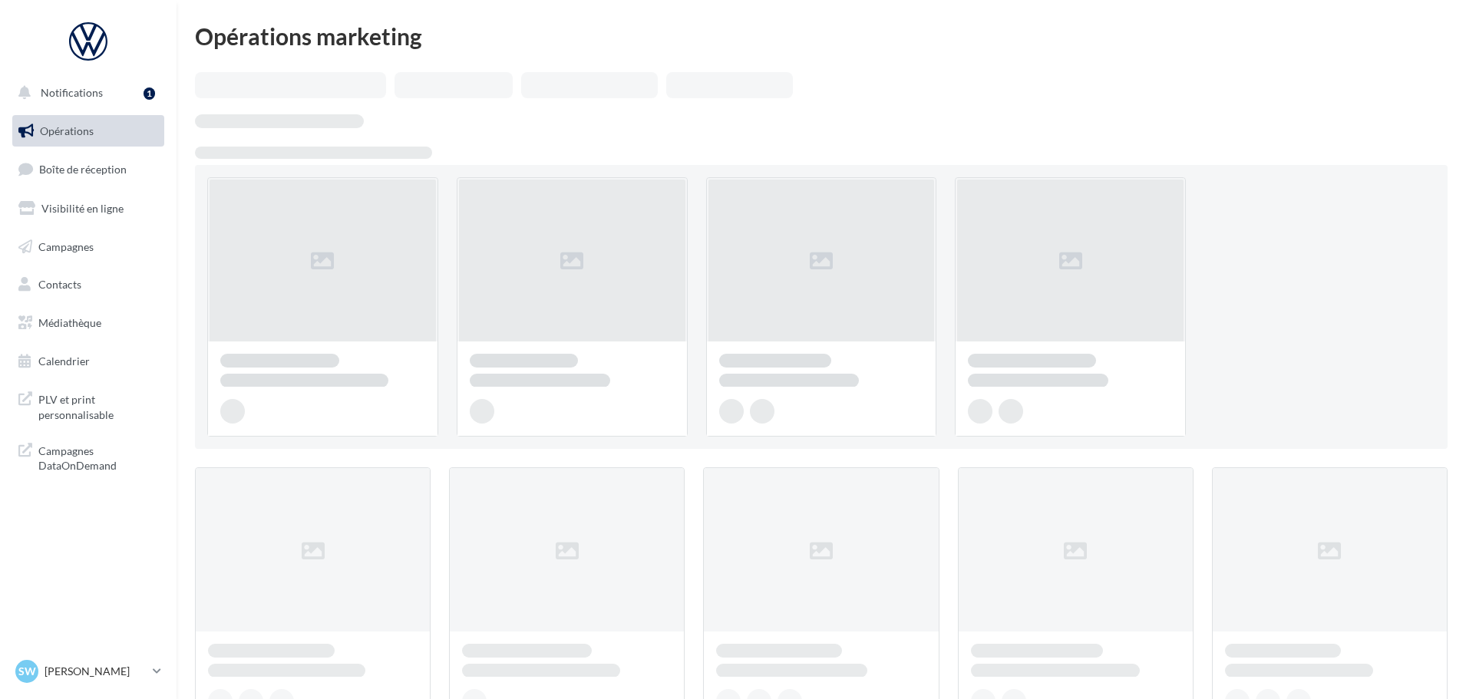 The image size is (1466, 699). Describe the element at coordinates (64, 361) in the screenshot. I see `span: Calendrier` at that location.